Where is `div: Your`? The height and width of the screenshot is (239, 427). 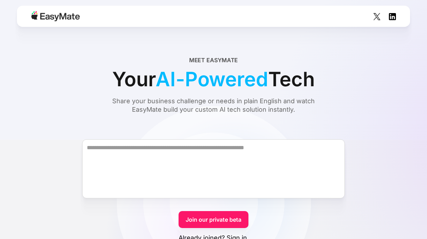 div: Your is located at coordinates (213, 79).